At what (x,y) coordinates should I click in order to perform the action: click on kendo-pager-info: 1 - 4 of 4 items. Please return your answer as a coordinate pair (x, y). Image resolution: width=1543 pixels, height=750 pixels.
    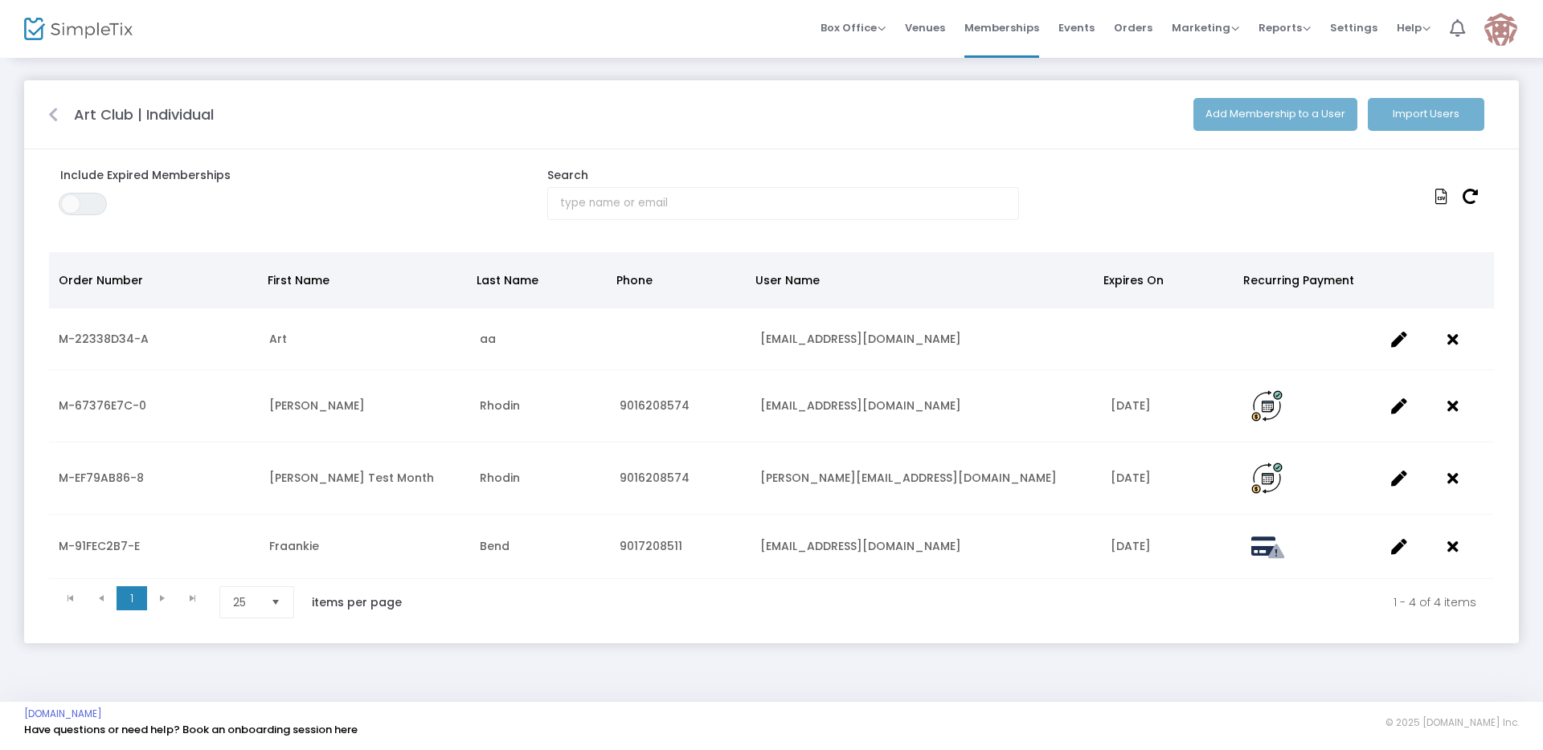
    Looking at the image, I should click on (955, 603).